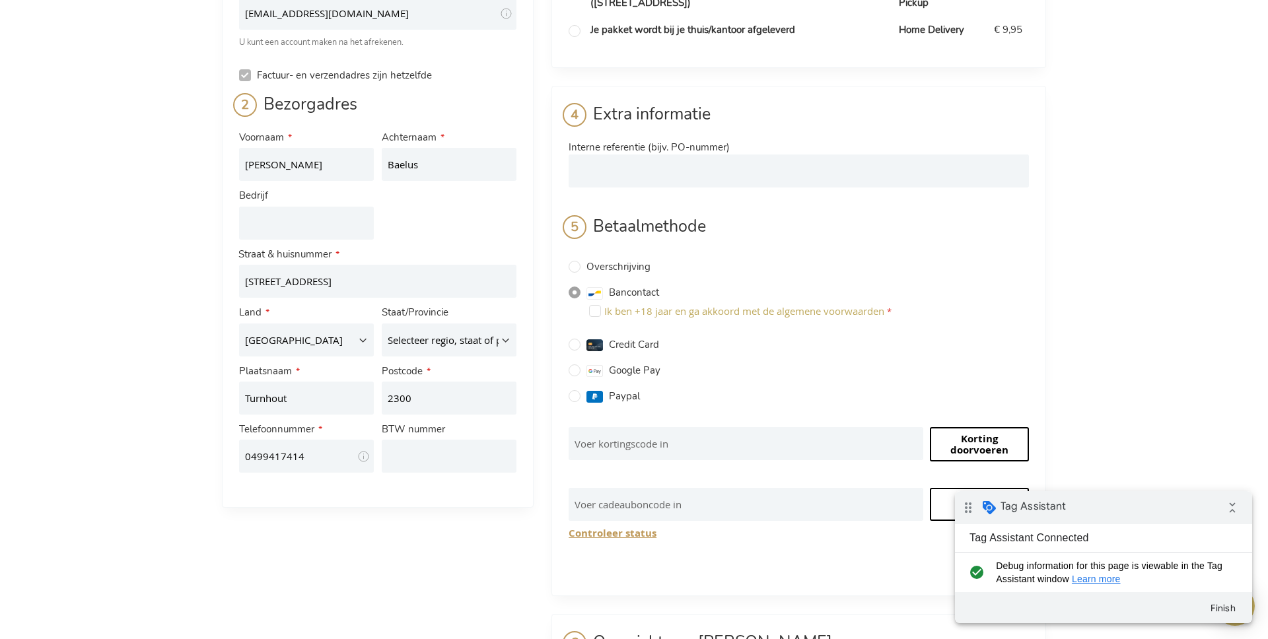  What do you see at coordinates (78, 15) in the screenshot?
I see `span: Tag Assistant` at bounding box center [78, 15].